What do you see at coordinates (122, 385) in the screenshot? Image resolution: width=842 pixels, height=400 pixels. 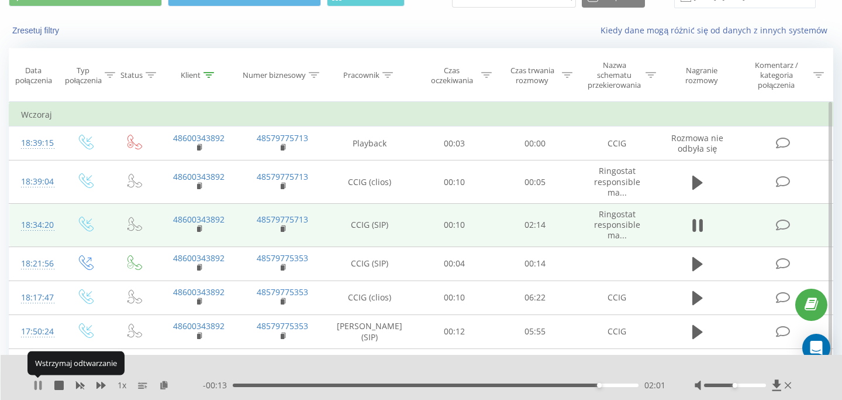 I see `span: 1 x` at bounding box center [122, 385].